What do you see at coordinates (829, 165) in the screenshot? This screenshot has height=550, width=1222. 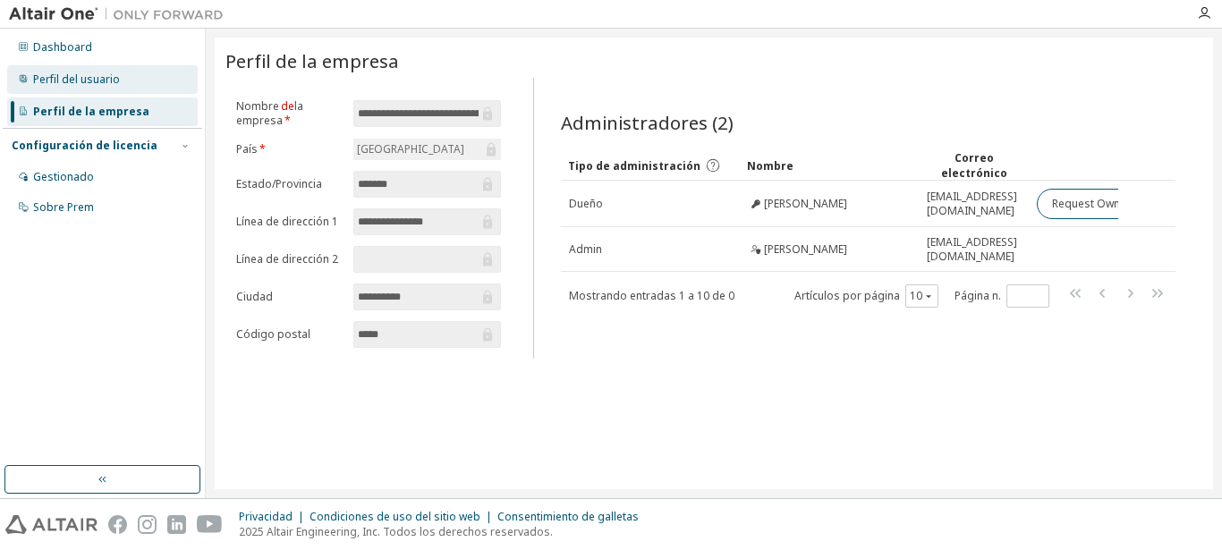 I see `div: Nombre` at bounding box center [829, 165].